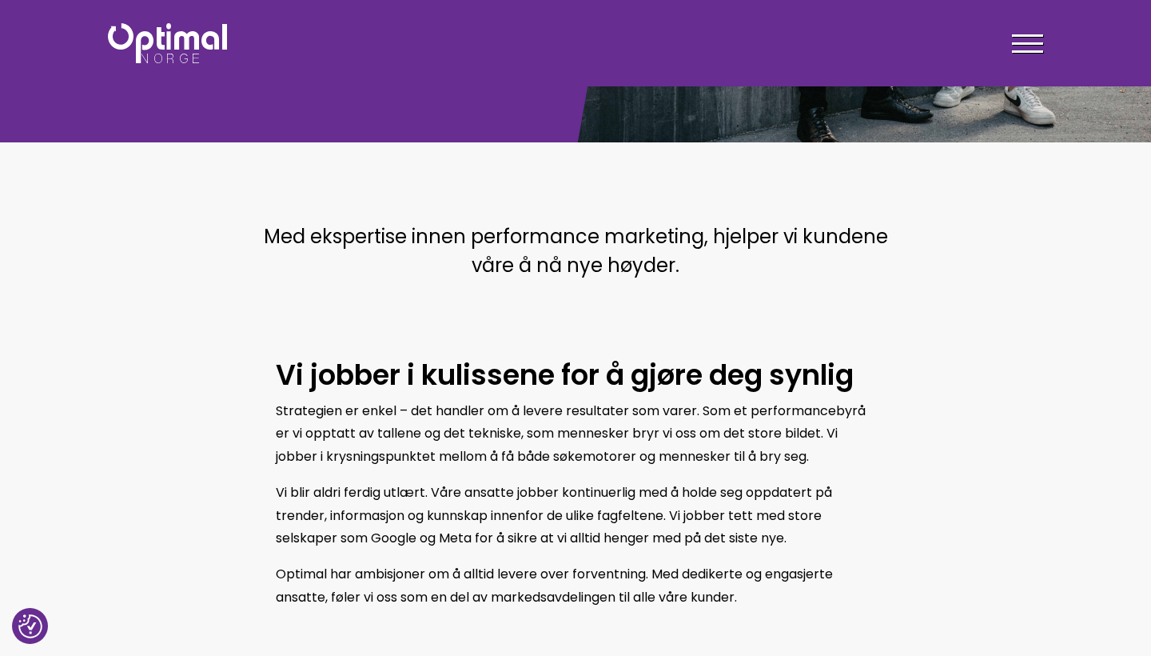  I want to click on span: Strategien er enkel – det handler om å levere resultater som varer. Som et performancebyrå er vi ..., so click(571, 433).